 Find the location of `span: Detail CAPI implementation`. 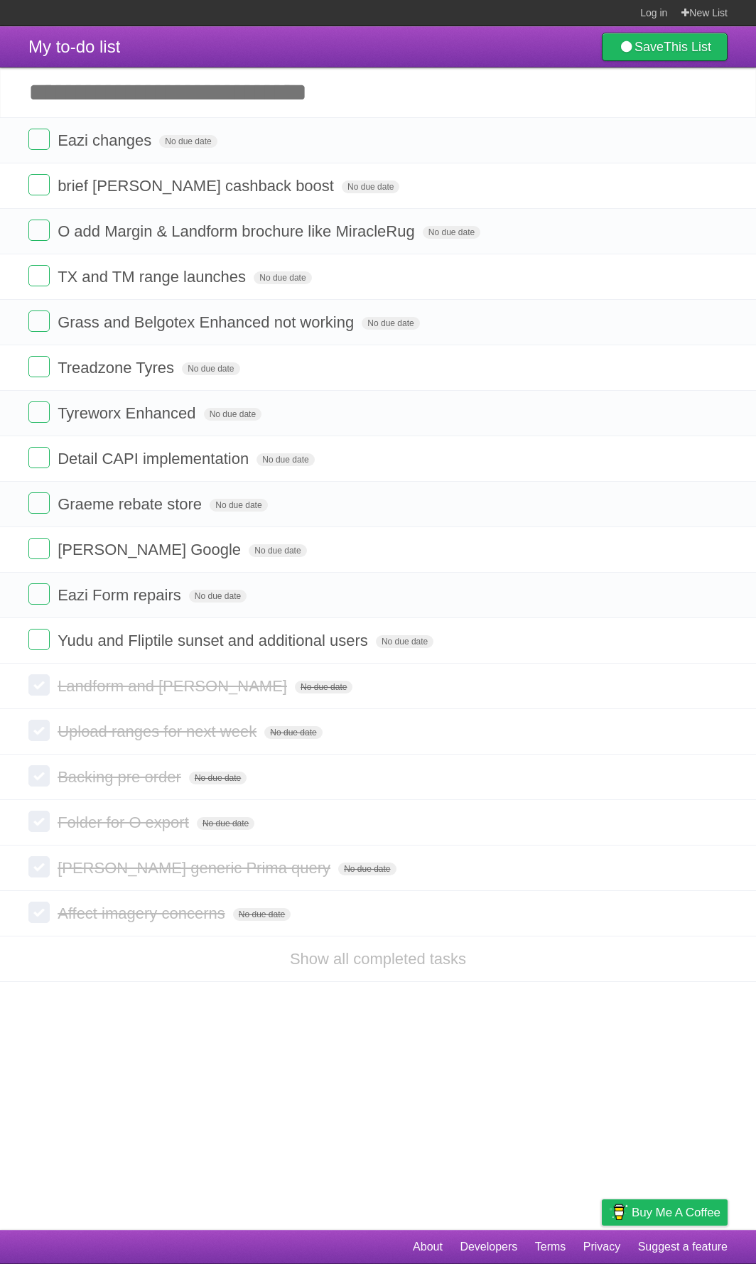

span: Detail CAPI implementation is located at coordinates (155, 458).